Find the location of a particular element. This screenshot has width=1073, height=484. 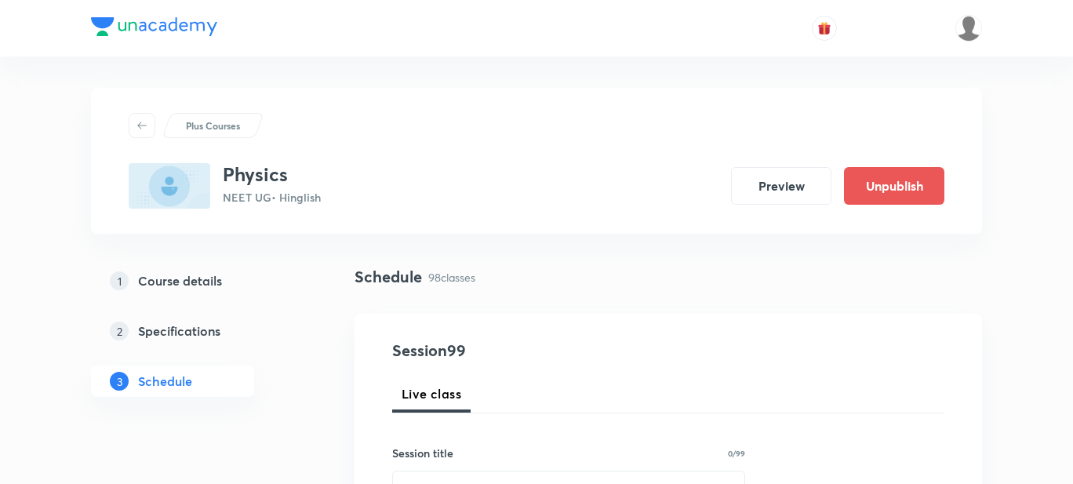

p: 2 is located at coordinates (119, 331).